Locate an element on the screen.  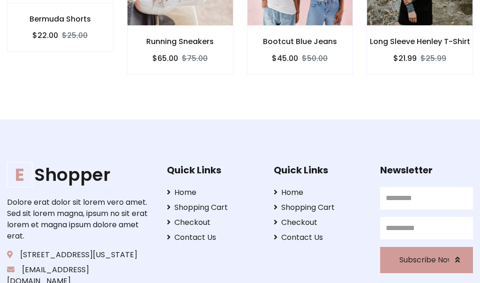
h6: Long Sleeve Henley T-Shirt is located at coordinates (419, 41).